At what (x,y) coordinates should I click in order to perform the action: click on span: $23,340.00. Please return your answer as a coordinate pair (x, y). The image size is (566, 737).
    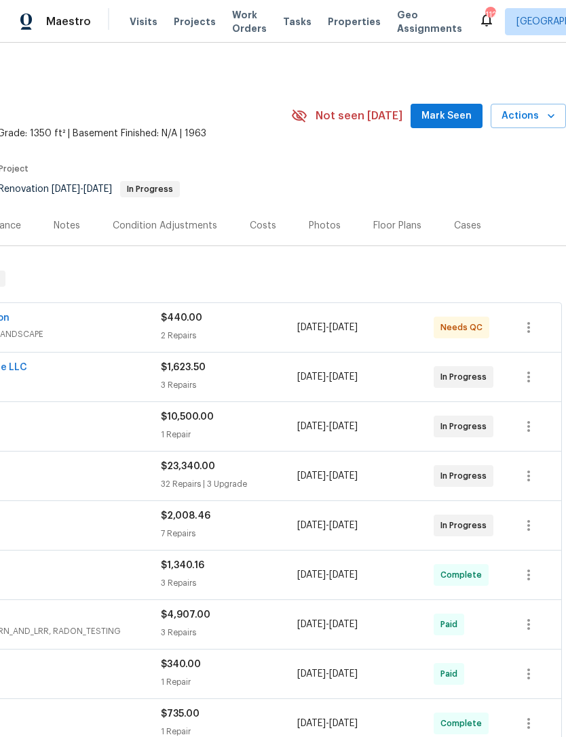
    Looking at the image, I should click on (188, 467).